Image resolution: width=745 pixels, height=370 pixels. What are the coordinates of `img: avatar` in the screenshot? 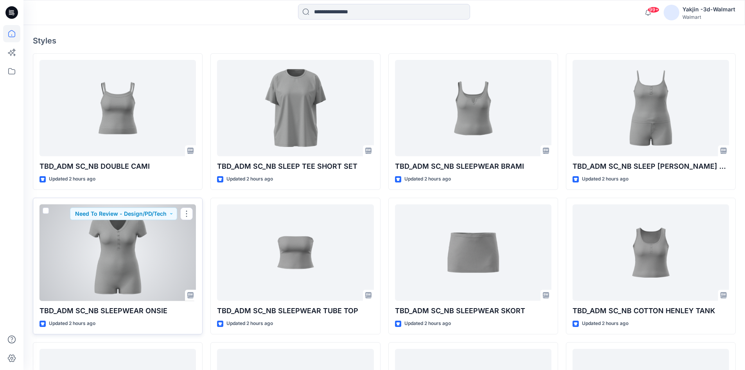 It's located at (672, 13).